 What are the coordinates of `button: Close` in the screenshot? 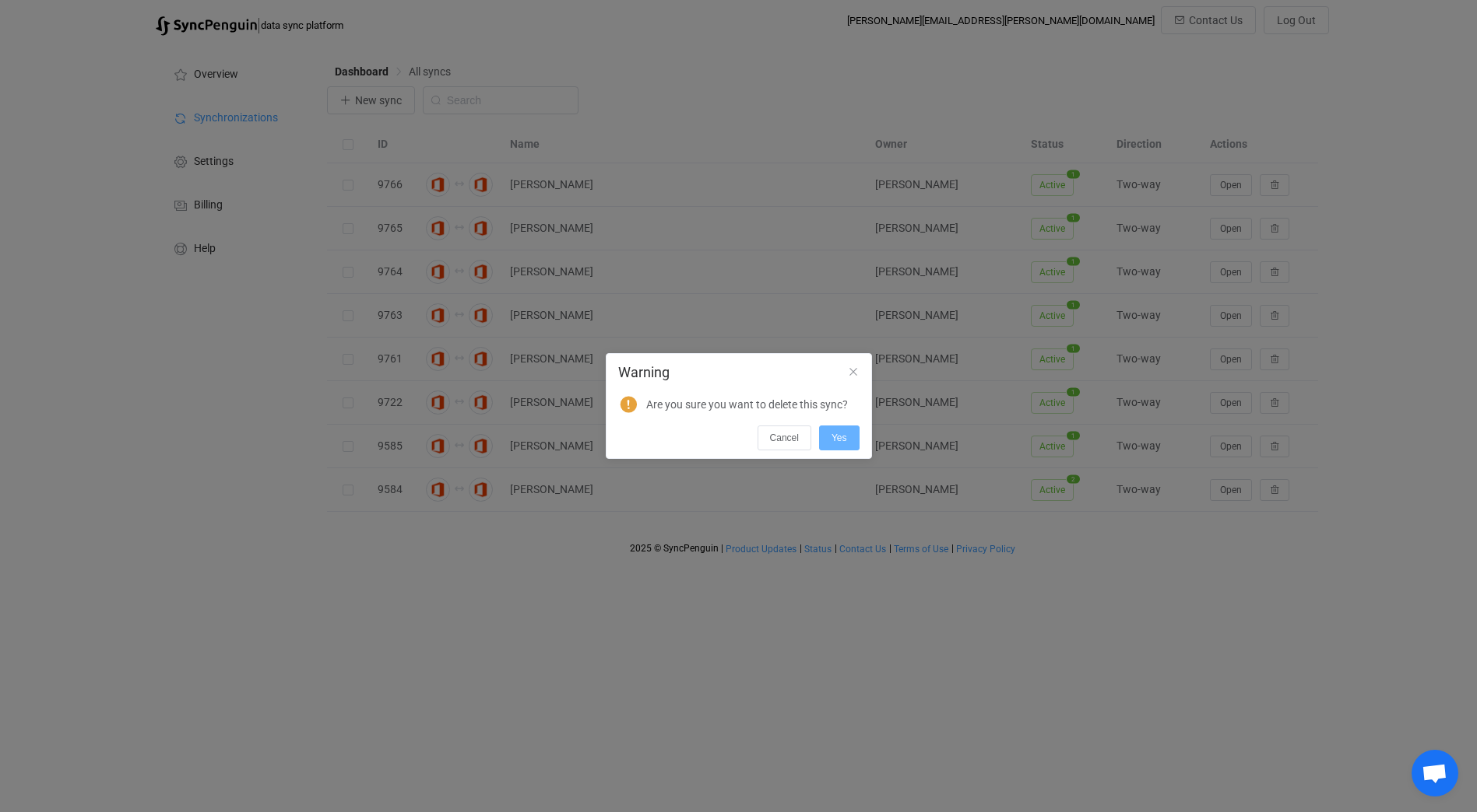 It's located at (853, 373).